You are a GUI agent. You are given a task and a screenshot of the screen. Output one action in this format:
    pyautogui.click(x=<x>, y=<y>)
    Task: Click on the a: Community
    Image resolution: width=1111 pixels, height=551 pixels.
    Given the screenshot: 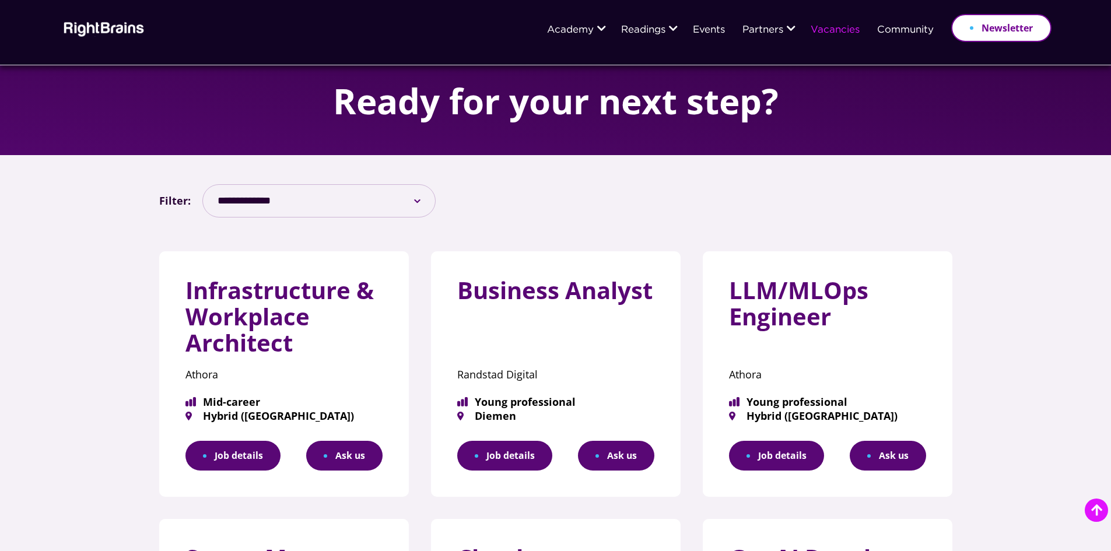 What is the action you would take?
    pyautogui.click(x=905, y=30)
    